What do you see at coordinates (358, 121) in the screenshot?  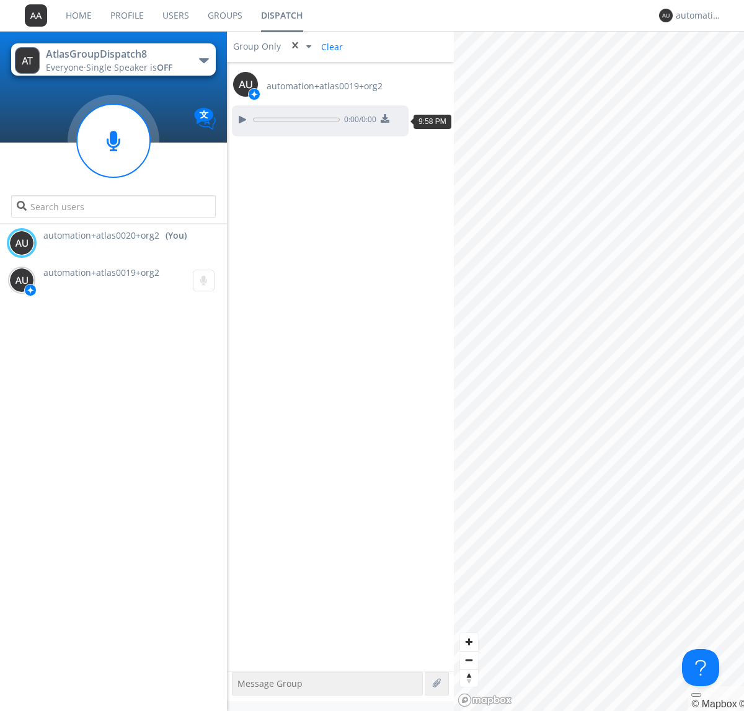 I see `span: 0:00 / 0:00` at bounding box center [358, 121].